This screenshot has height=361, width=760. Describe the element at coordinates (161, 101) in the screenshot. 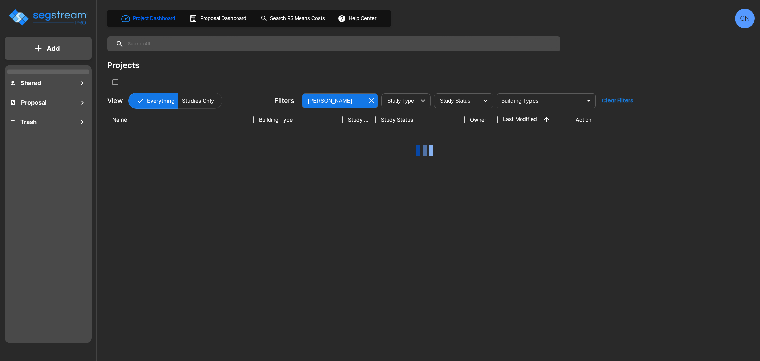

I see `p: Everything` at that location.